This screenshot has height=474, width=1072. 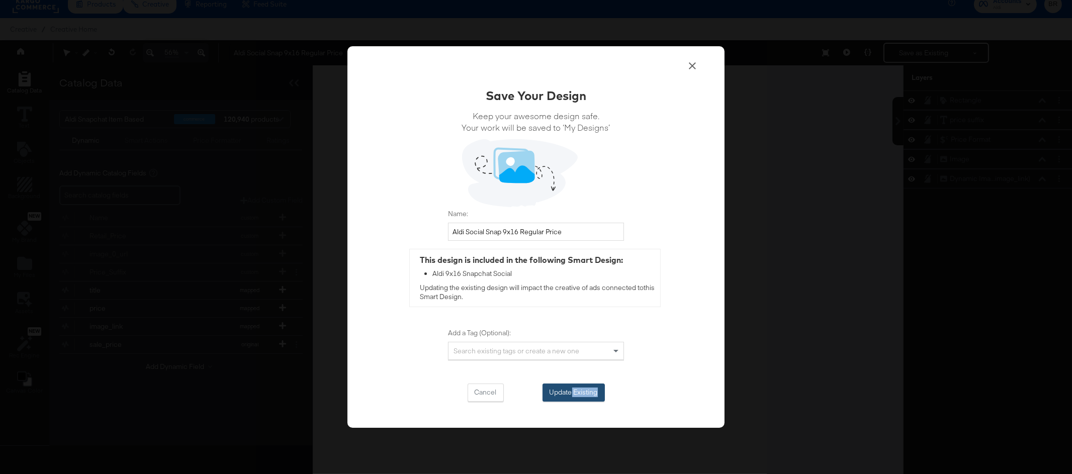 I want to click on div: Aldi 9x16 Snapchat Social, so click(x=543, y=274).